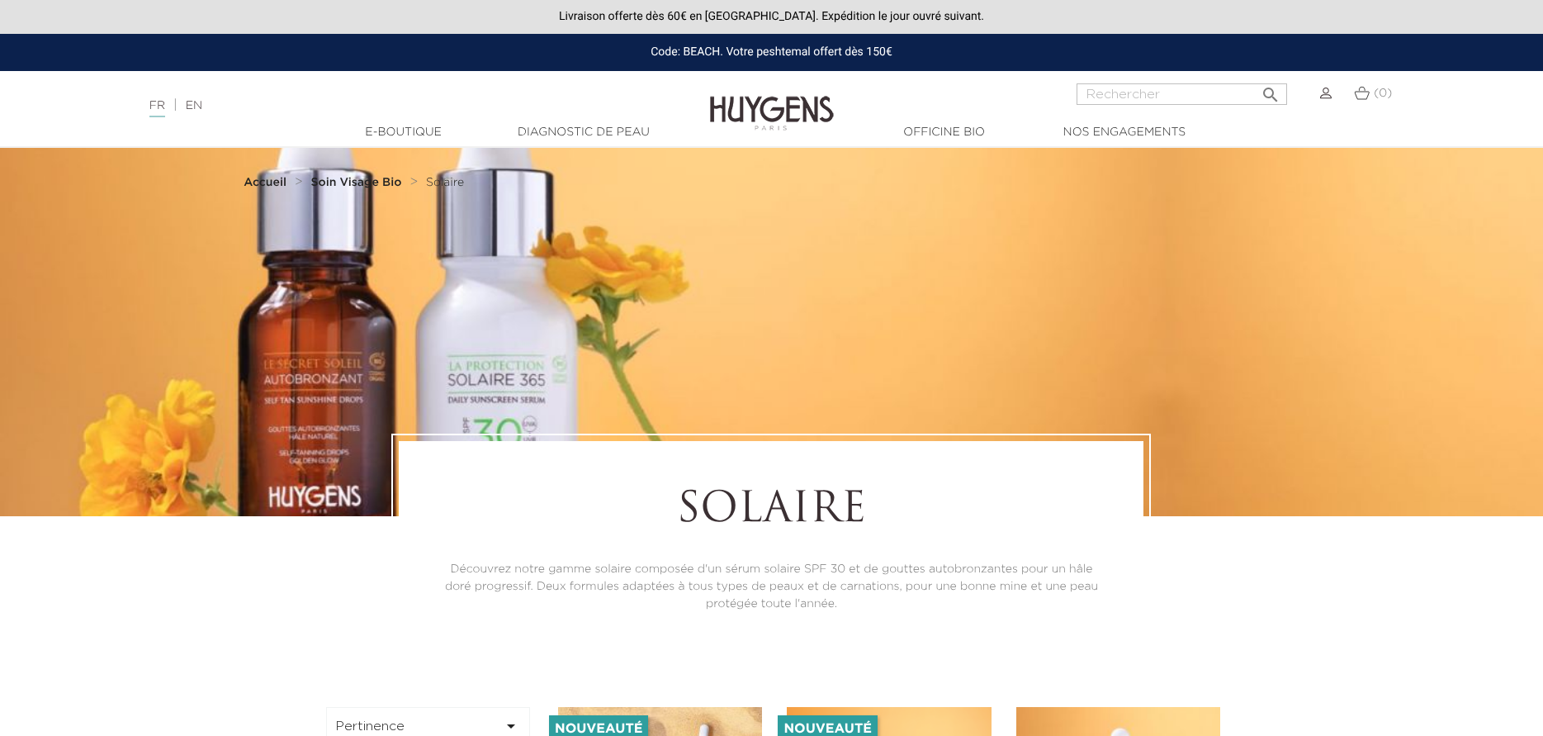  What do you see at coordinates (772, 101) in the screenshot?
I see `img: Huygens` at bounding box center [772, 101].